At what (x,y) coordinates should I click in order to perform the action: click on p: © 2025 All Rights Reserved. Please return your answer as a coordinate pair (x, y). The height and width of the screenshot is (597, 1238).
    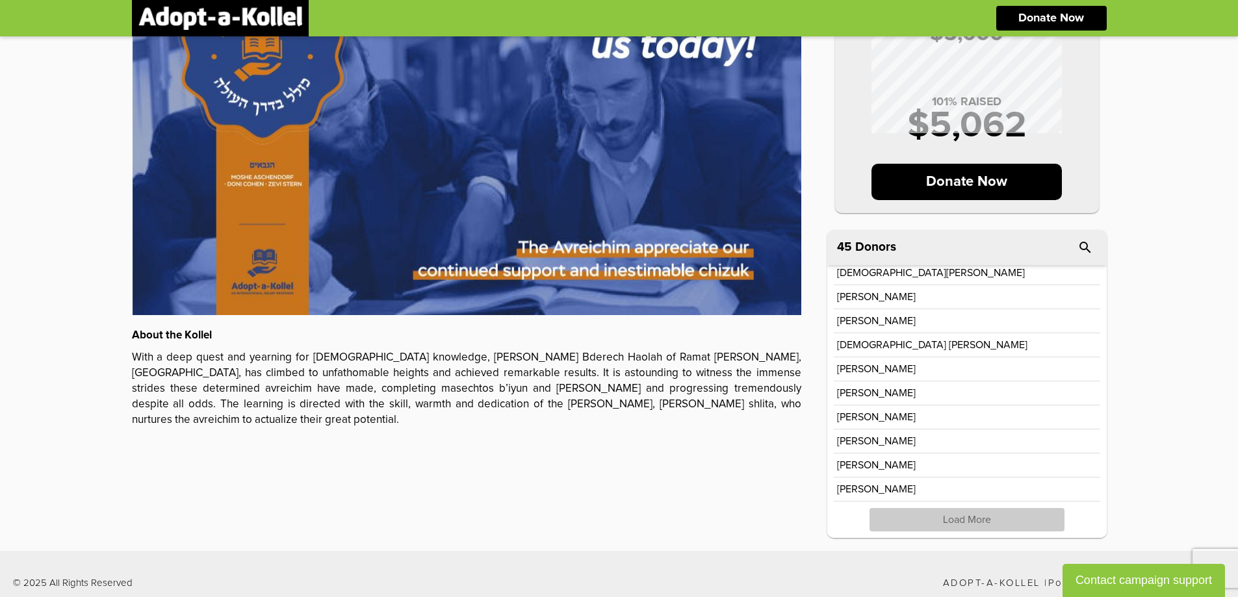
    Looking at the image, I should click on (73, 583).